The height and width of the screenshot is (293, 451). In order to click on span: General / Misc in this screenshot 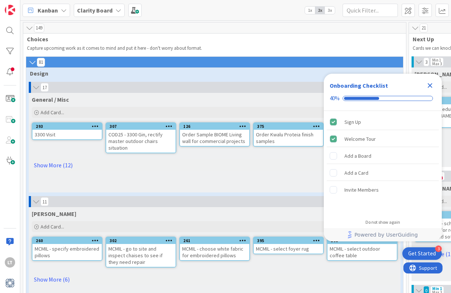, I will do `click(50, 100)`.